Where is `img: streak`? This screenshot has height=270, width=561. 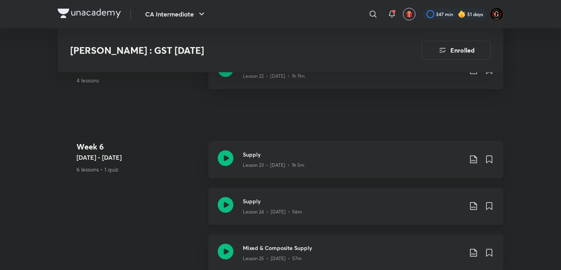
img: streak is located at coordinates (462, 14).